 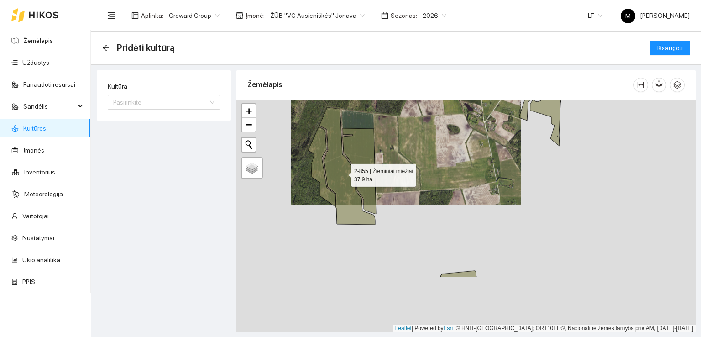 What do you see at coordinates (43, 194) in the screenshot?
I see `a: Meteorologija` at bounding box center [43, 194].